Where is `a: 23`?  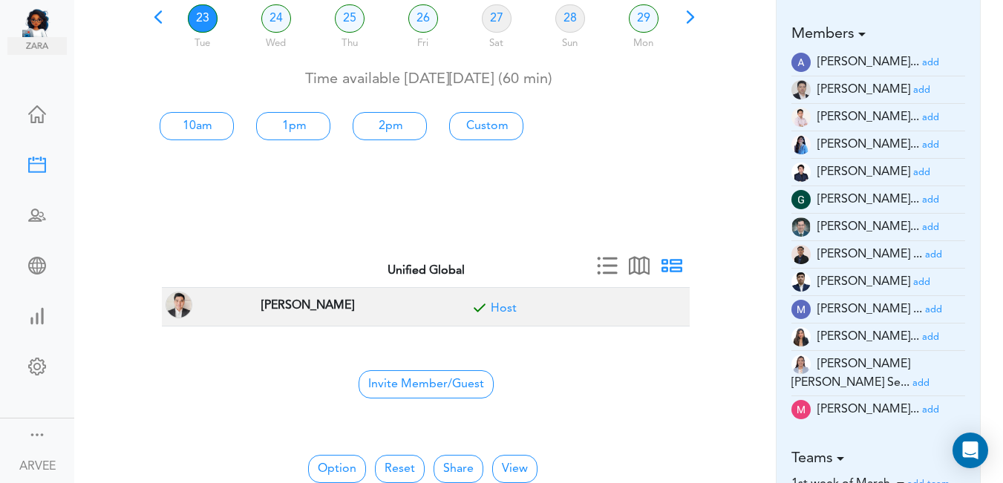 a: 23 is located at coordinates (203, 19).